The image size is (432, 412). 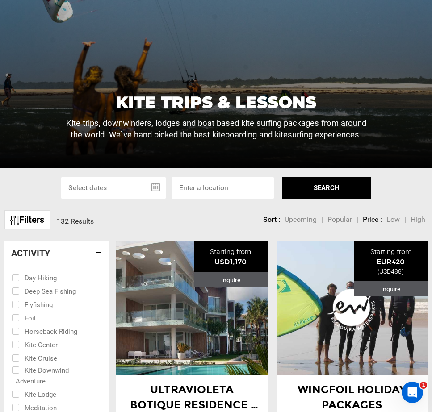 What do you see at coordinates (390, 262) in the screenshot?
I see `span: EUR420` at bounding box center [390, 262].